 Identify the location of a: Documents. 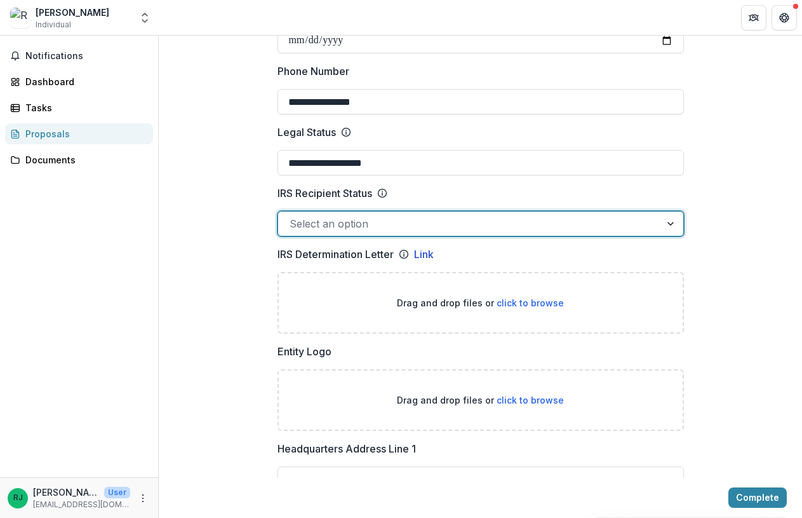
(79, 159).